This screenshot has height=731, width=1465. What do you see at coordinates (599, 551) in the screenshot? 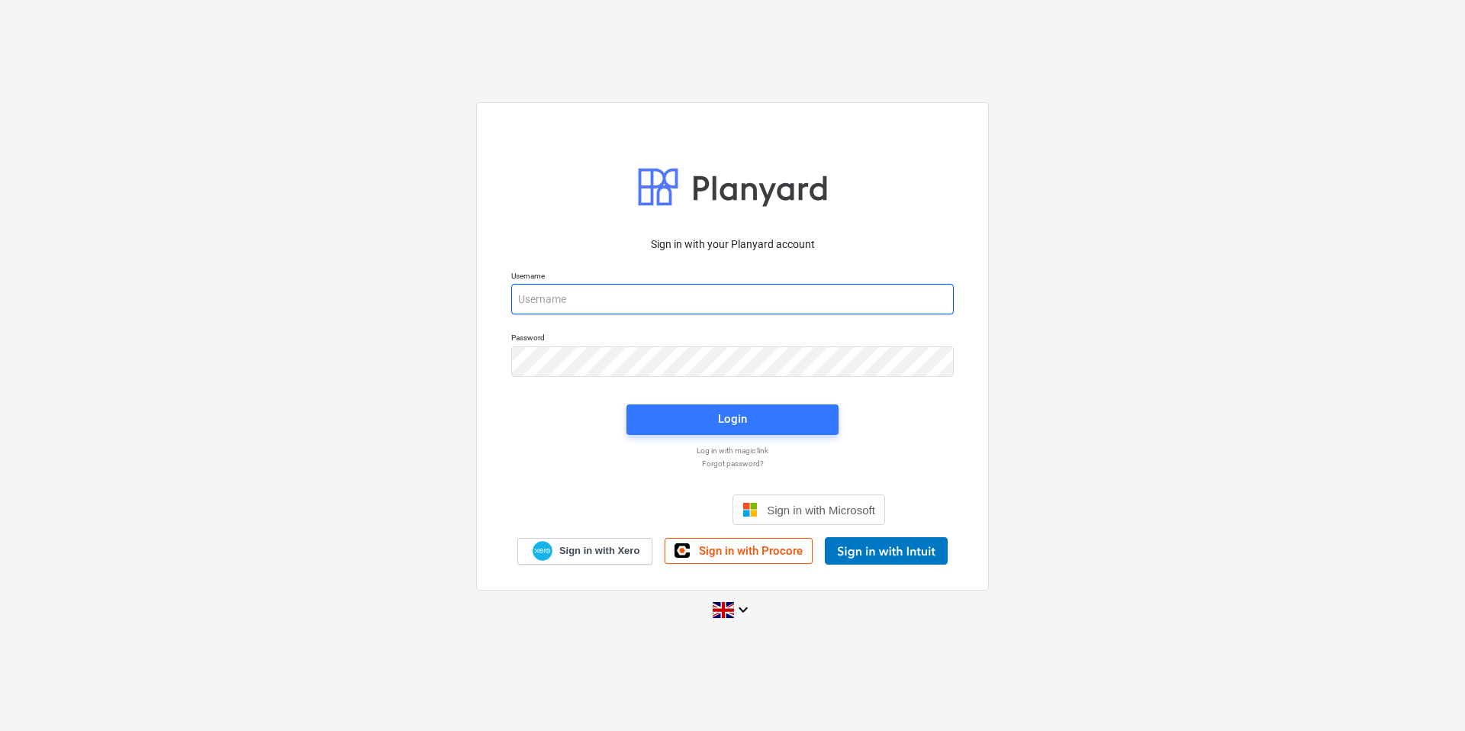
I see `span: Sign in with Xero` at bounding box center [599, 551].